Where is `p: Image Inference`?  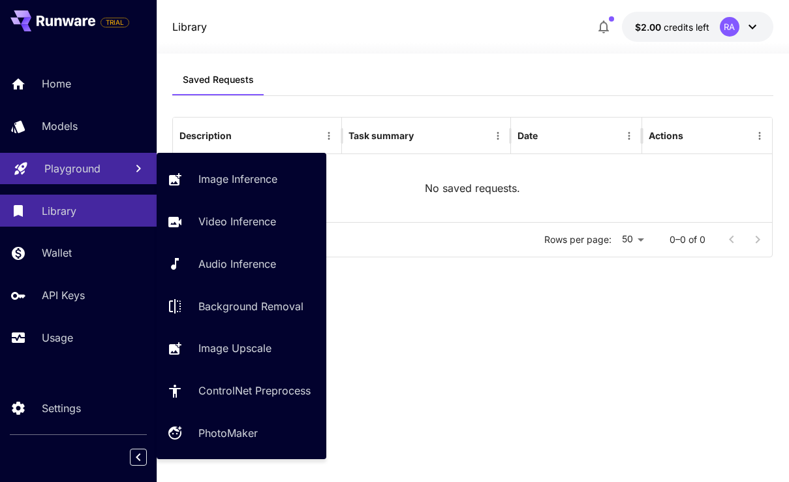
p: Image Inference is located at coordinates (238, 179).